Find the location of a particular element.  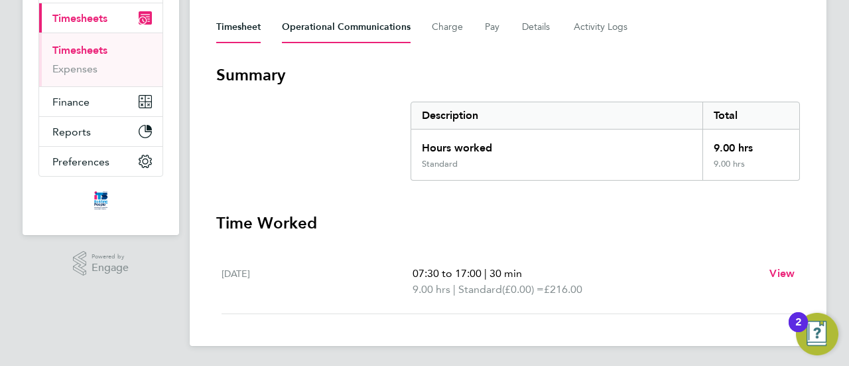

span: Timesheets is located at coordinates (80, 18).